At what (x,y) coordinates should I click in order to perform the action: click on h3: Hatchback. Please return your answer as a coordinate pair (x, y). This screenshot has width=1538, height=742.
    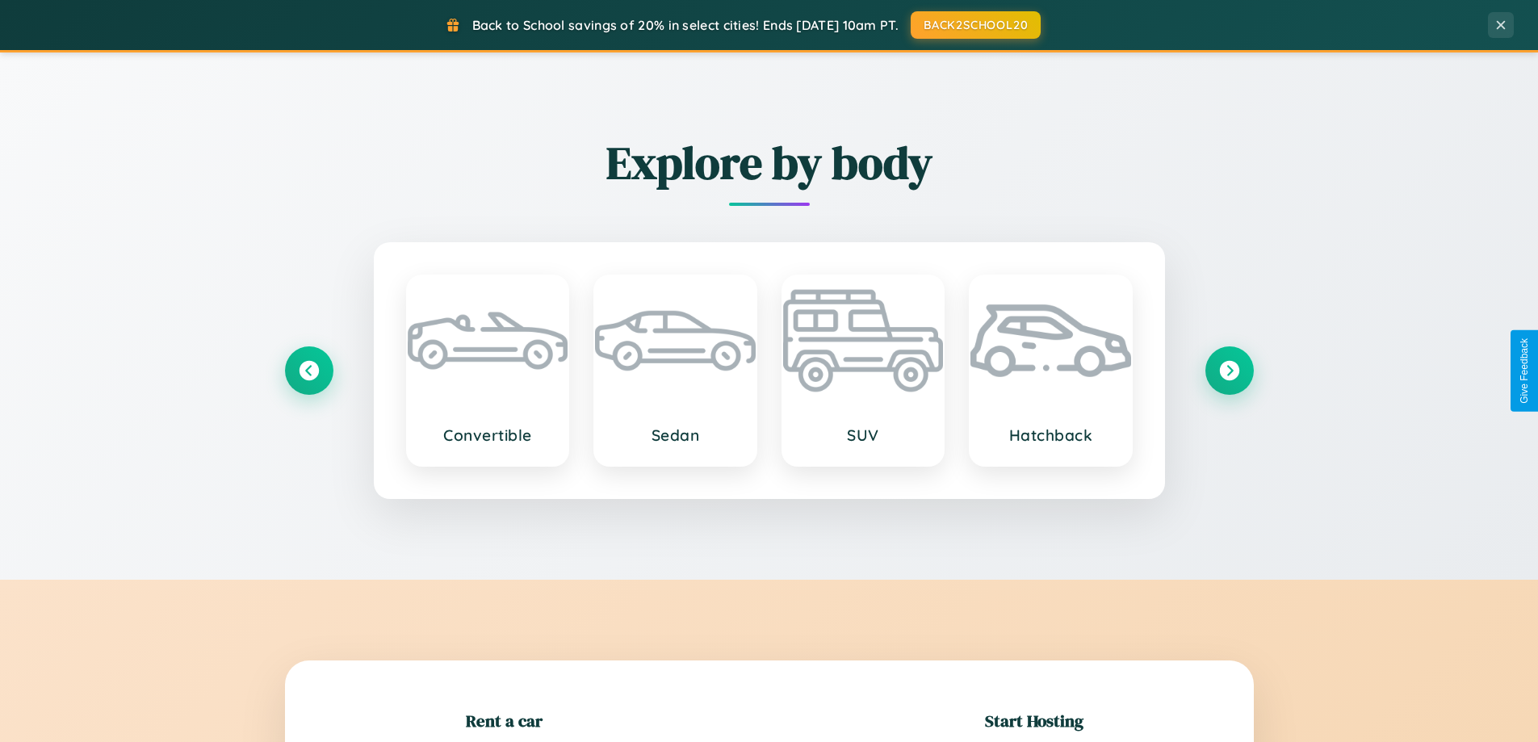
    Looking at the image, I should click on (1051, 435).